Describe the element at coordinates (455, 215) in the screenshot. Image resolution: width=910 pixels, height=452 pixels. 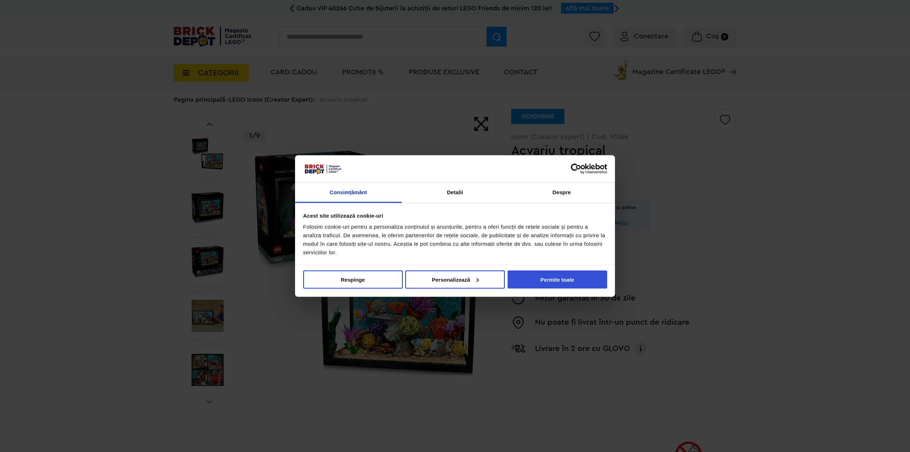
I see `div: Acest site utilizează cookie-uri` at that location.